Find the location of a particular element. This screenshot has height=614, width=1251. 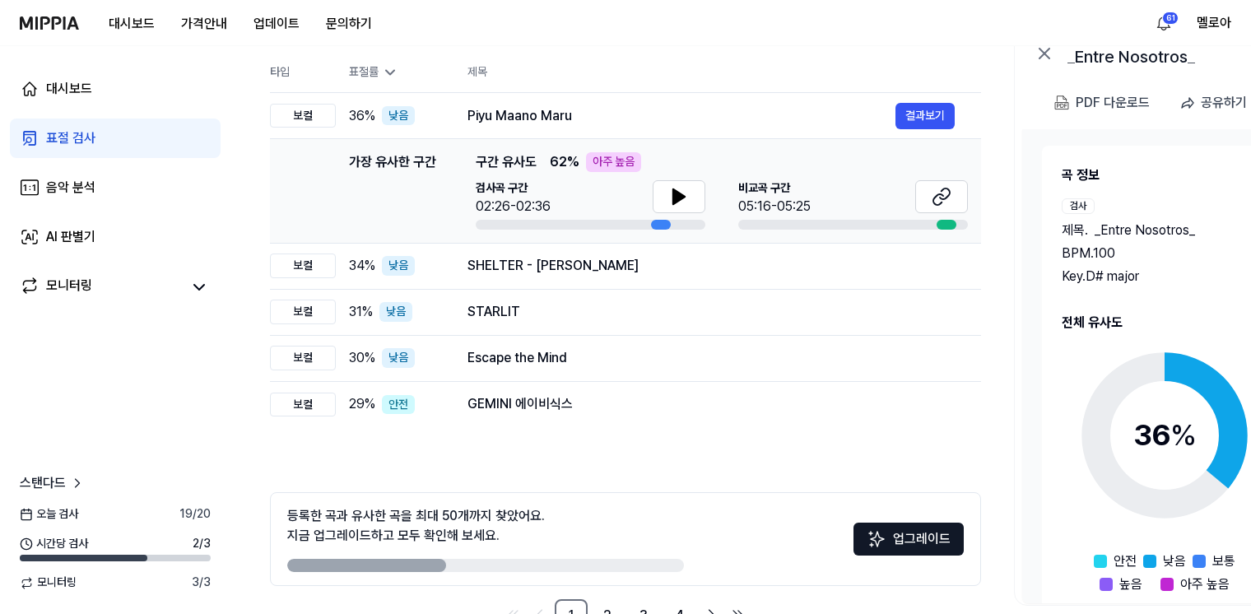

div: 05:16-05:25 is located at coordinates (774, 207).